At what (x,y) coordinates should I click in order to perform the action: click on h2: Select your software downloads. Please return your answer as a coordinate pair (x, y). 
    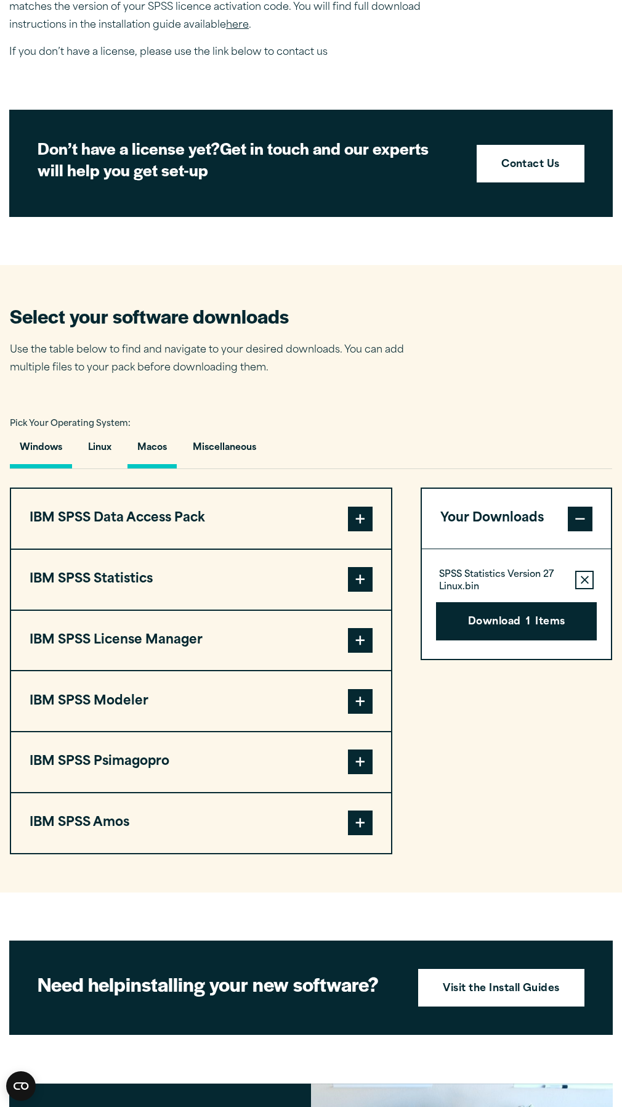
    Looking at the image, I should click on (216, 315).